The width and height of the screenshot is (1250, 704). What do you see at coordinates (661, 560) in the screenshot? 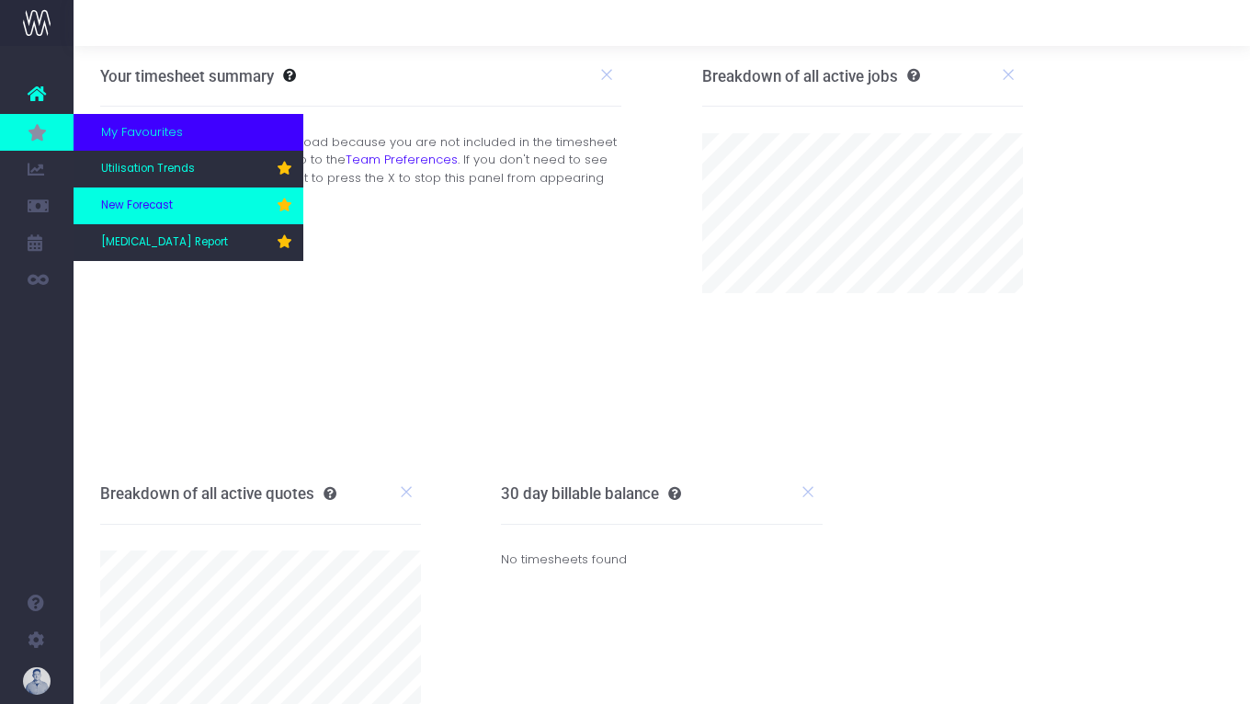
I see `div: No timesheets found` at bounding box center [661, 560].